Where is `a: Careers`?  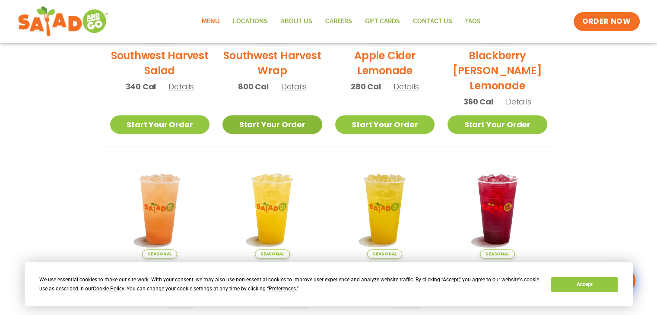
a: Careers is located at coordinates (339, 22).